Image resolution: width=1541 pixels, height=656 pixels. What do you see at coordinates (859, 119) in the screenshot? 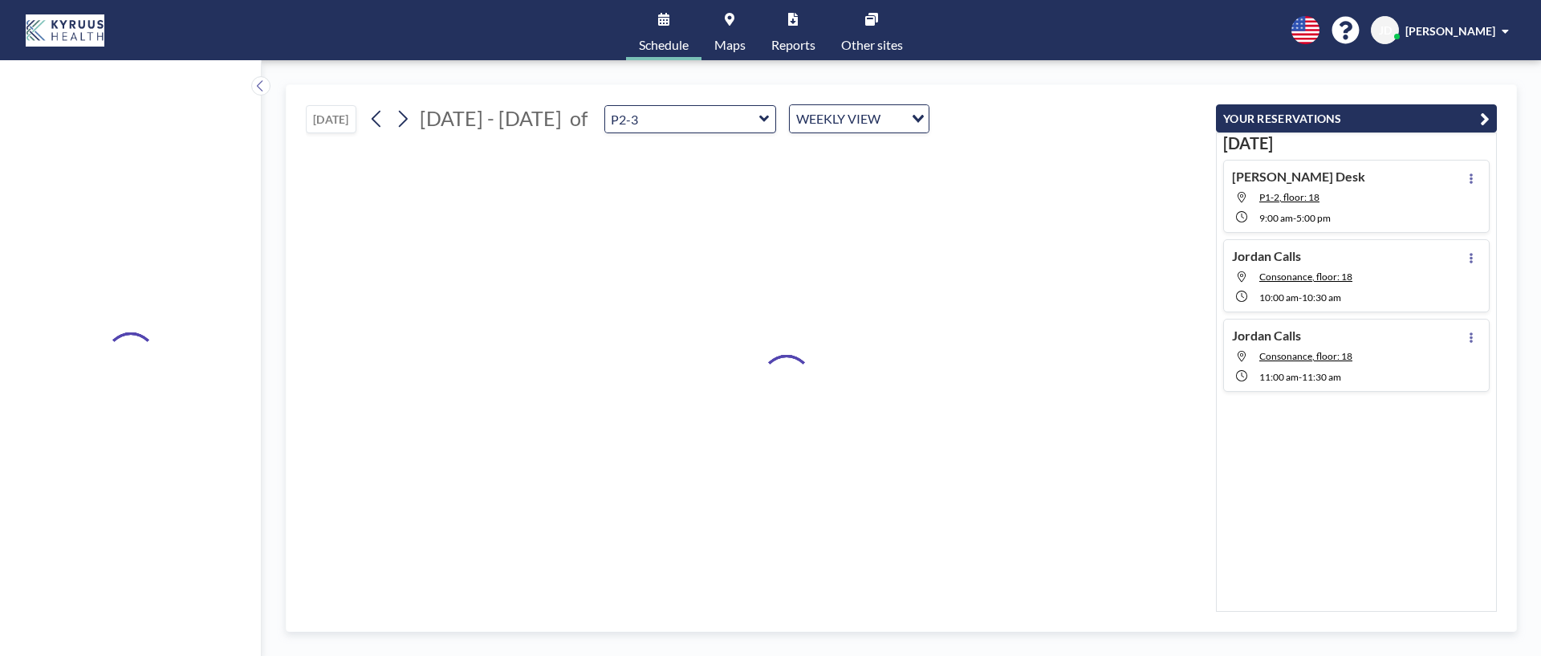
I see `div: Search for option` at bounding box center [859, 119].